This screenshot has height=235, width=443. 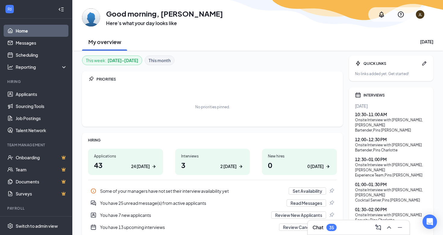 What do you see at coordinates (391, 220) in the screenshot?
I see `div: Security , Pins Charlotte` at bounding box center [391, 220].